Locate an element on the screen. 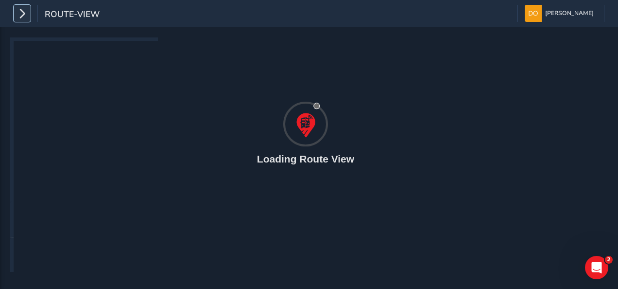 The width and height of the screenshot is (618, 289). h4: Loading Route View is located at coordinates (306, 158).